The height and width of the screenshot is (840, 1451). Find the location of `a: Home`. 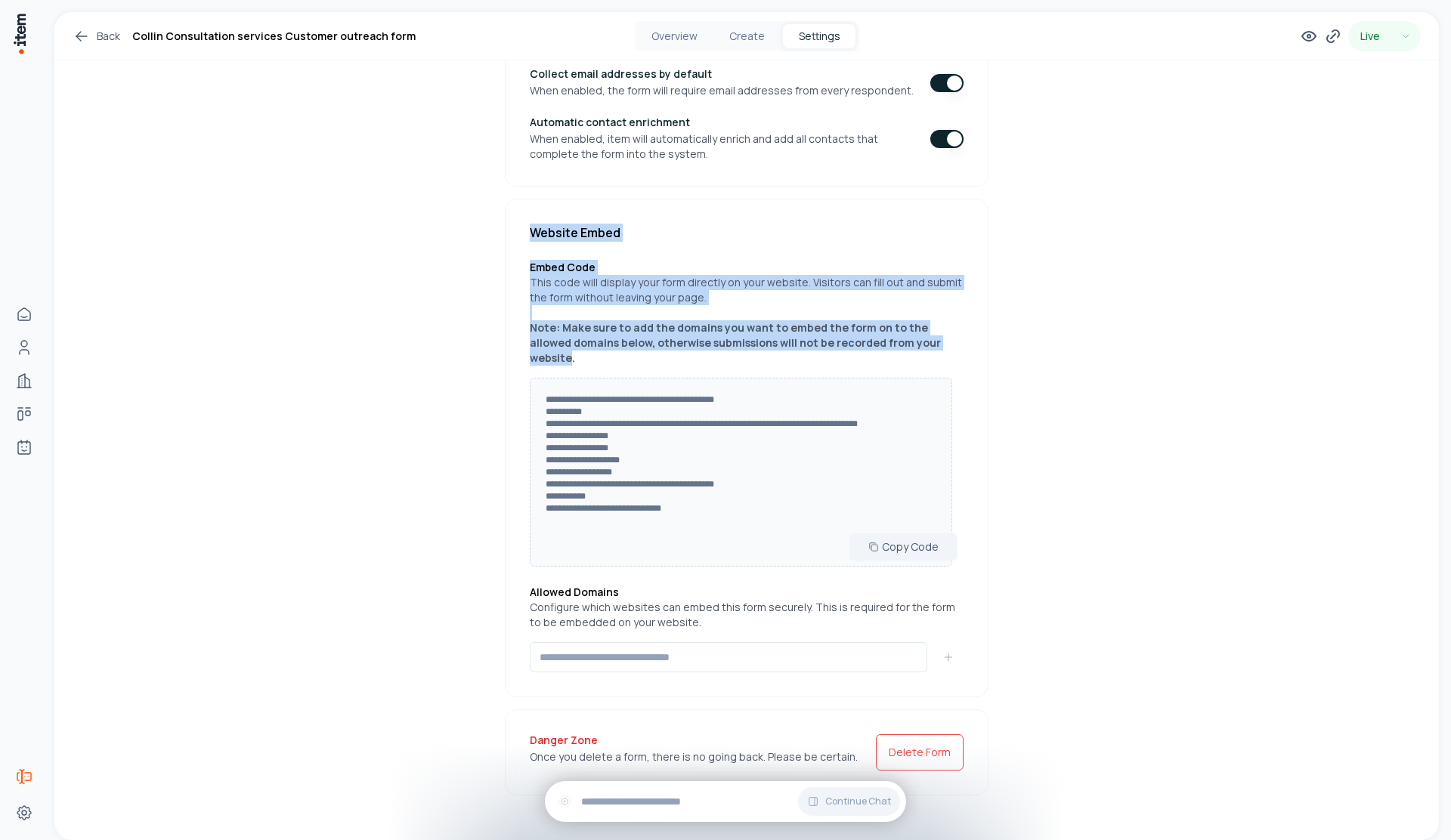

a: Home is located at coordinates (24, 314).